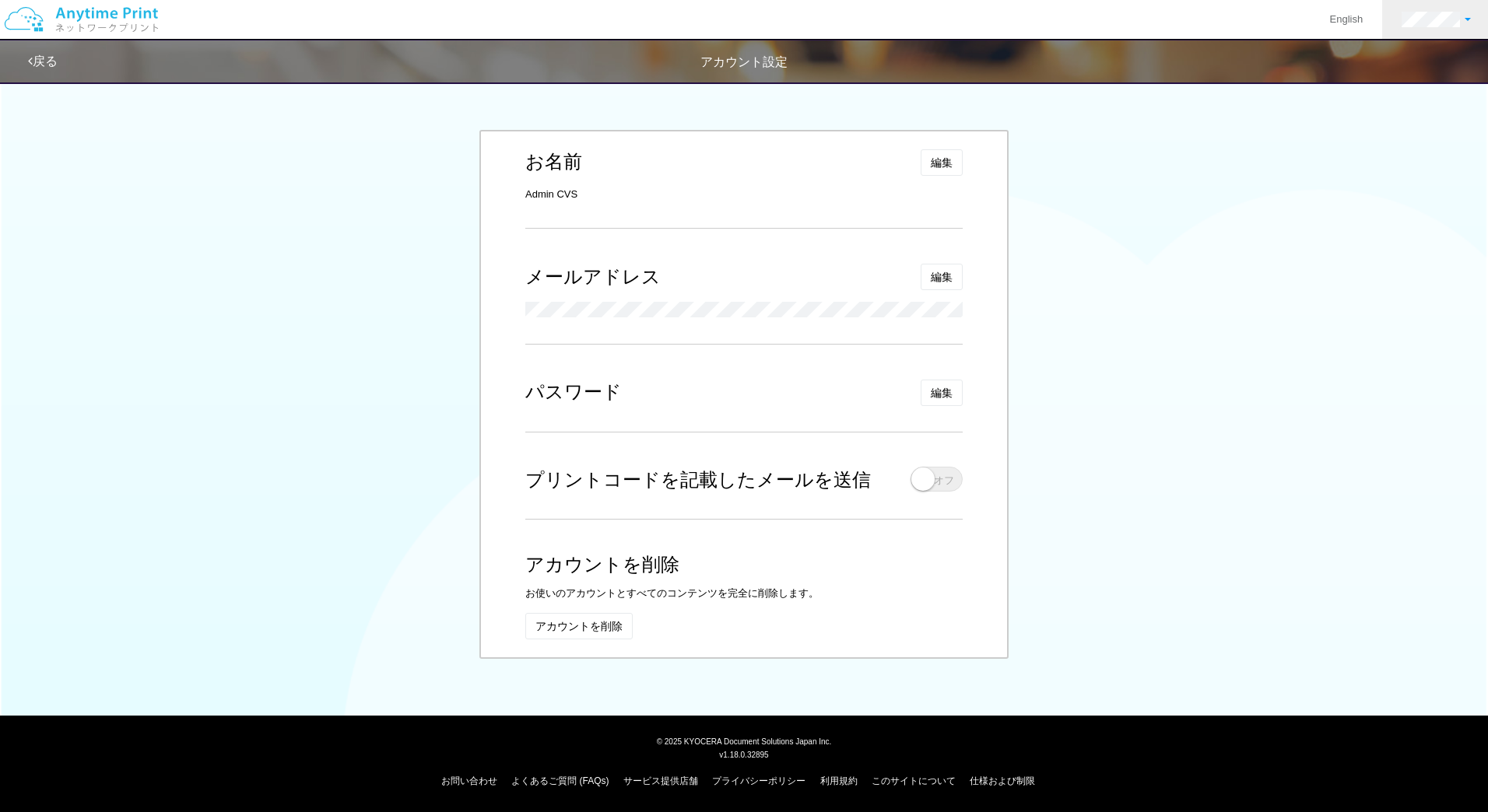  I want to click on a: お問い合わせ, so click(470, 781).